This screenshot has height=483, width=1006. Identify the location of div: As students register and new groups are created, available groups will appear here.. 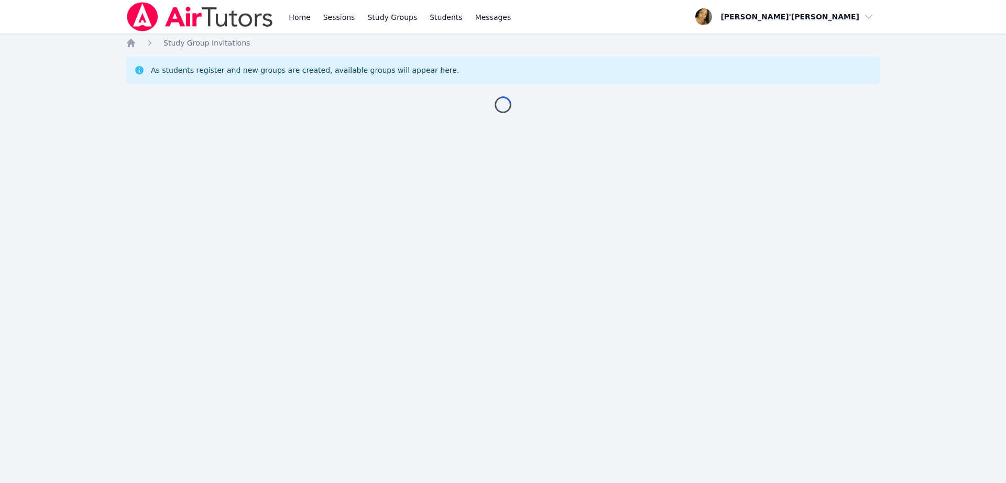
(305, 70).